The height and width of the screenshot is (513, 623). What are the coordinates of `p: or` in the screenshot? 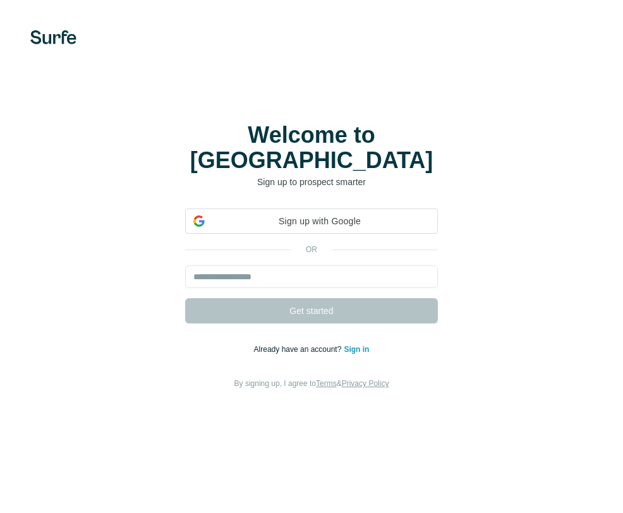 It's located at (312, 250).